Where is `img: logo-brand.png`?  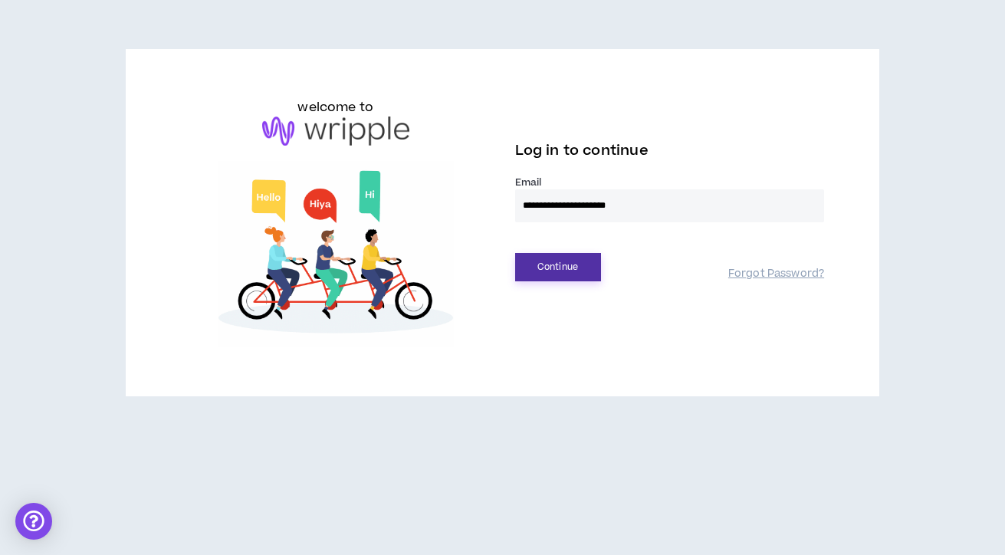 img: logo-brand.png is located at coordinates (336, 131).